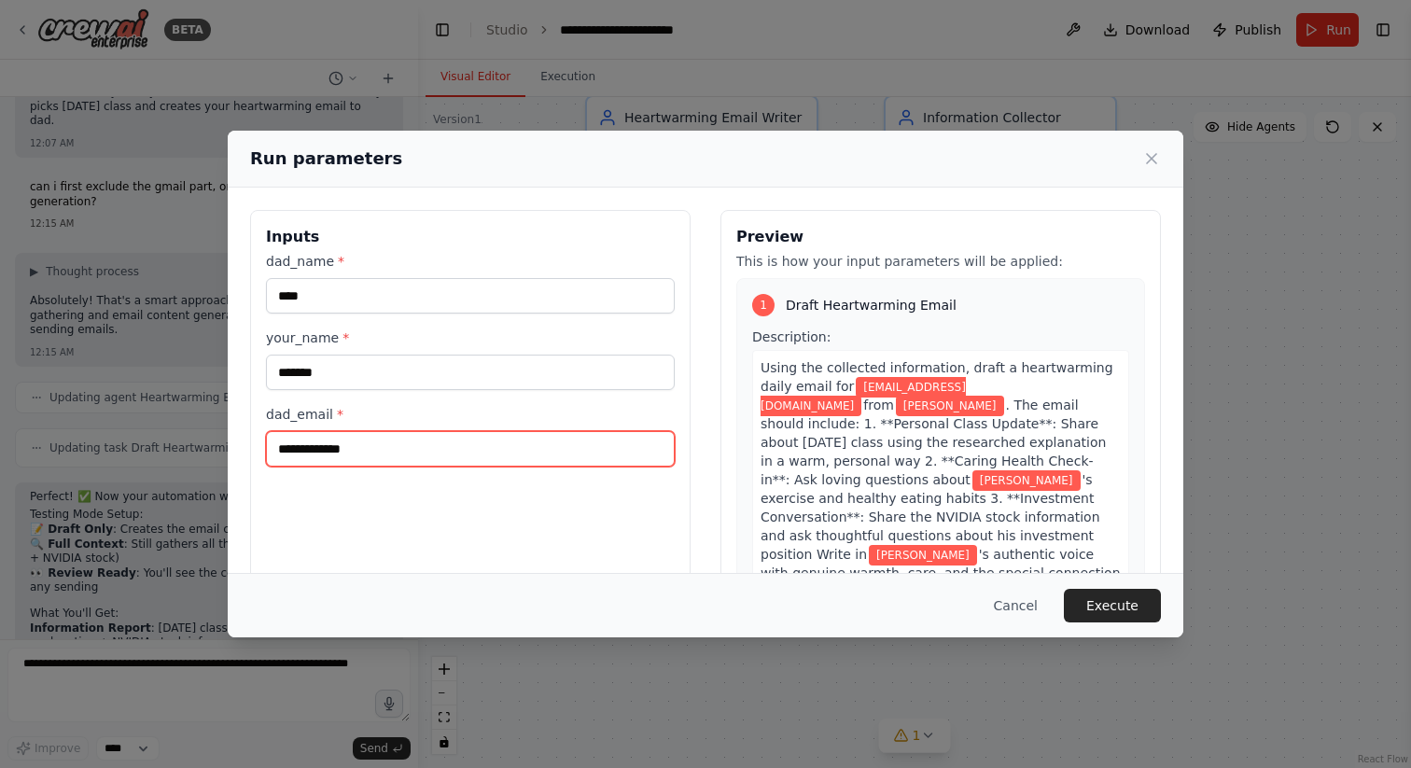  I want to click on label: dad_email, so click(470, 414).